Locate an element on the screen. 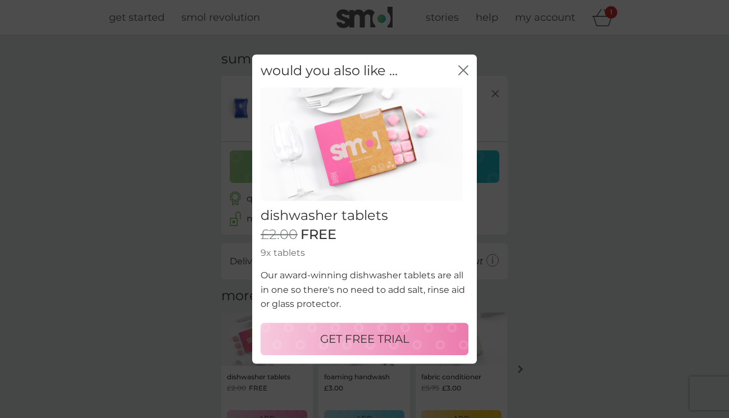 The image size is (729, 418). span: FREE is located at coordinates (318, 235).